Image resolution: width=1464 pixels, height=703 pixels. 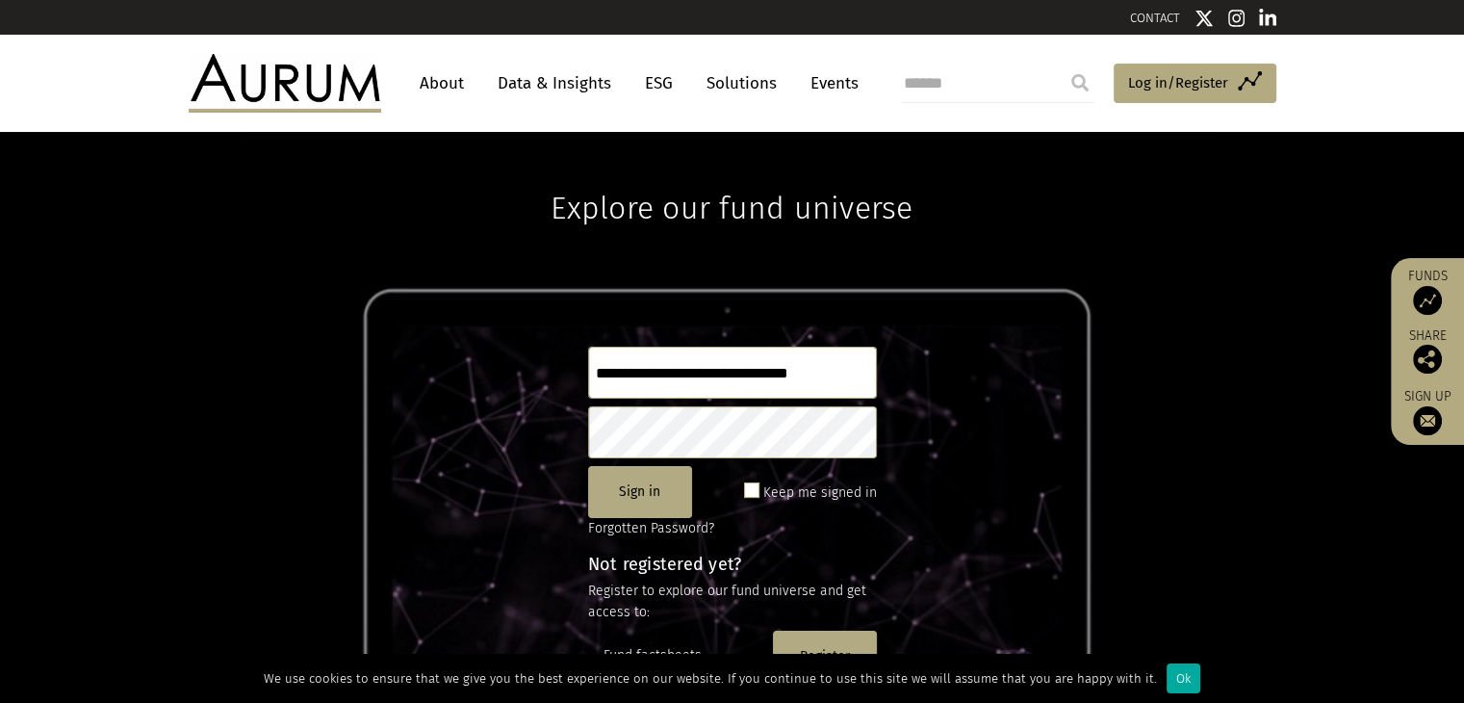 What do you see at coordinates (1178, 83) in the screenshot?
I see `span: Log in/Register` at bounding box center [1178, 83].